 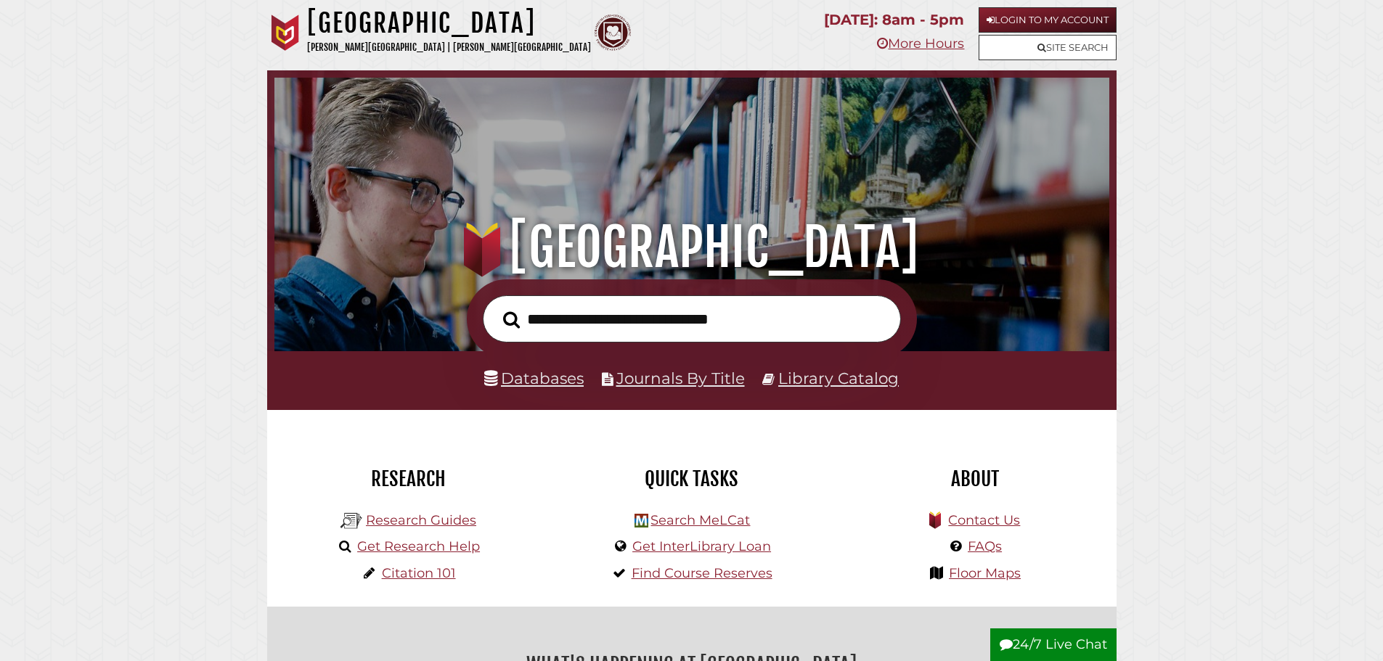 I want to click on button: Search, so click(x=511, y=320).